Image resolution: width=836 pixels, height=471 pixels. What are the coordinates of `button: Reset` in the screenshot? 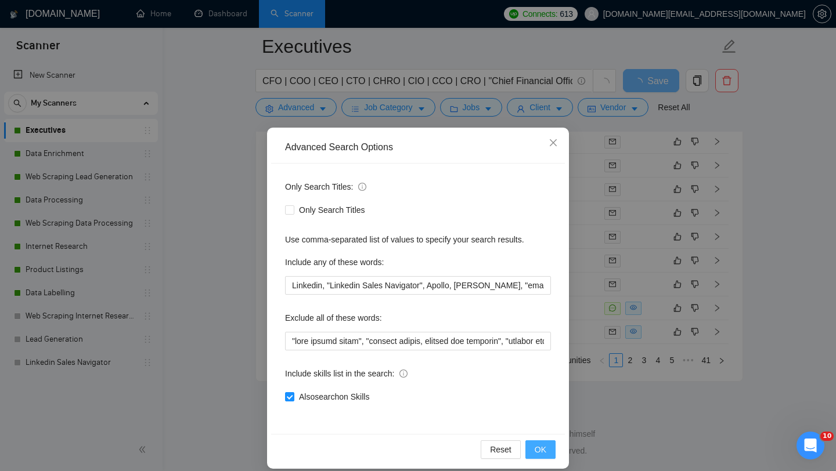 It's located at (501, 450).